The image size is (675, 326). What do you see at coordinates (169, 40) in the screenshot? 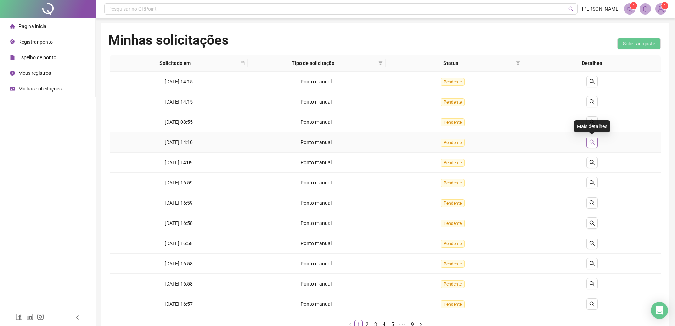
I see `h1: Minhas solicitações` at bounding box center [169, 40].